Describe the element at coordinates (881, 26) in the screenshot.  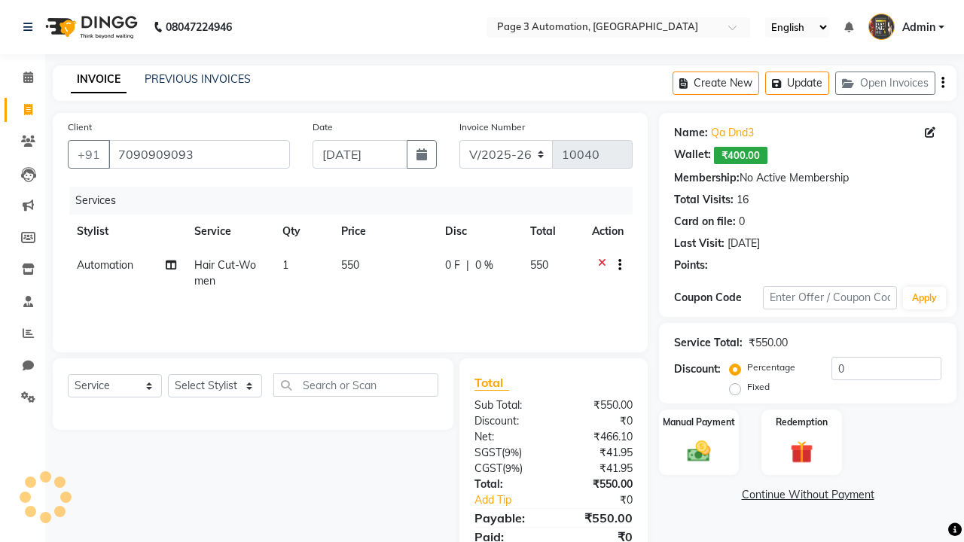
I see `img: Admin` at that location.